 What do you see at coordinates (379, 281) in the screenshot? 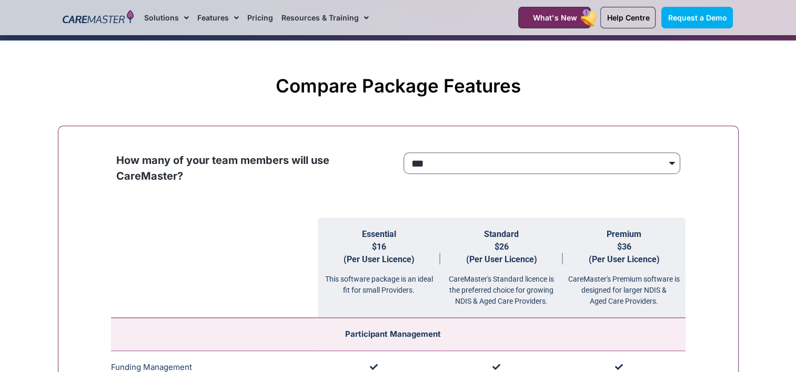
I see `div: This software package is an ideal fit for small Providers.` at bounding box center [379, 281].